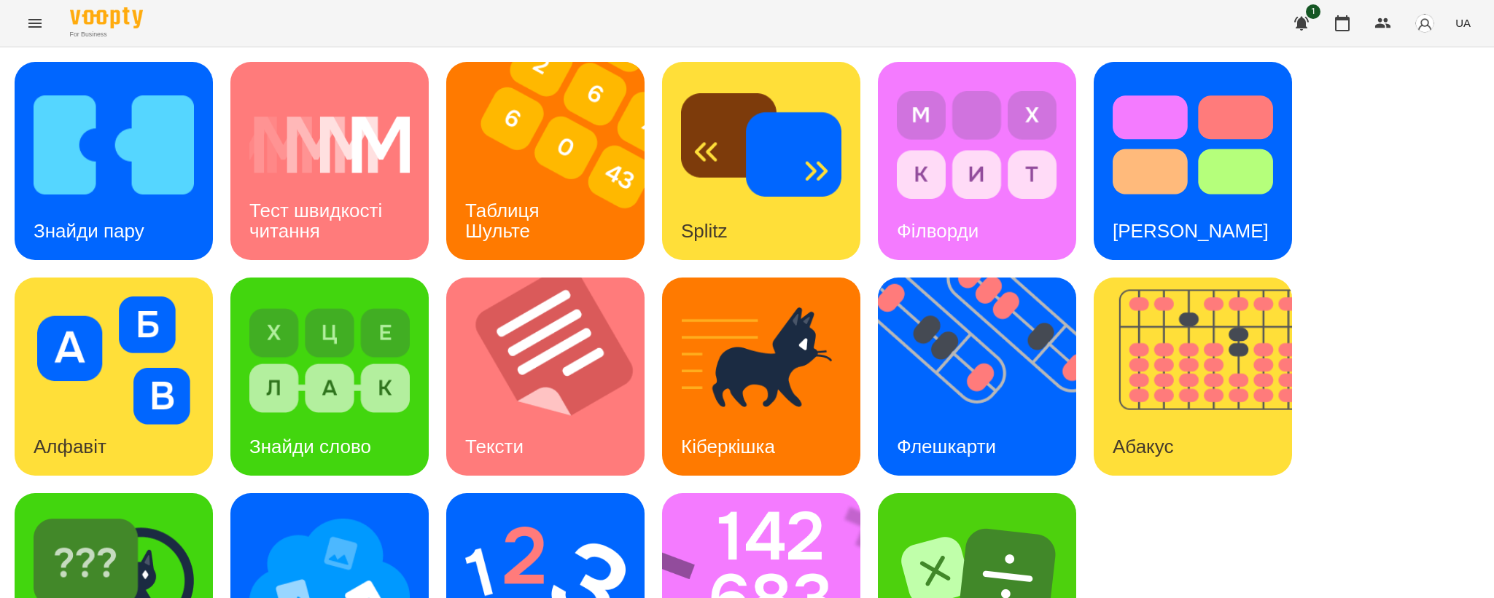 This screenshot has width=1494, height=598. I want to click on a: ТекстиТексти, so click(545, 377).